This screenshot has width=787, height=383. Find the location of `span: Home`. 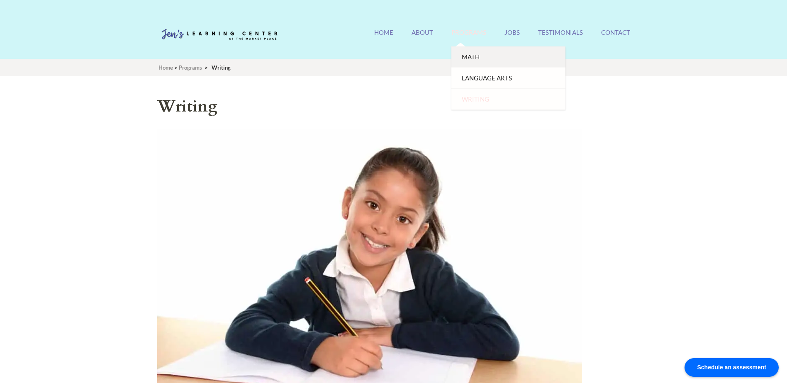

span: Home is located at coordinates (165, 68).